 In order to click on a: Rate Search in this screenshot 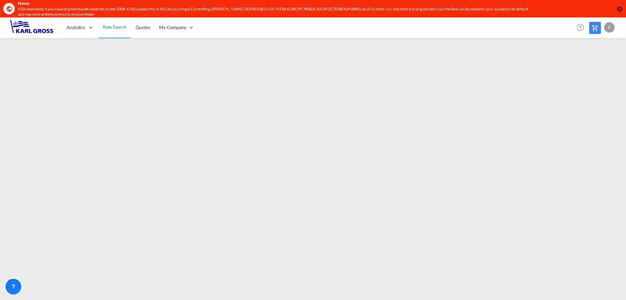, I will do `click(114, 27)`.